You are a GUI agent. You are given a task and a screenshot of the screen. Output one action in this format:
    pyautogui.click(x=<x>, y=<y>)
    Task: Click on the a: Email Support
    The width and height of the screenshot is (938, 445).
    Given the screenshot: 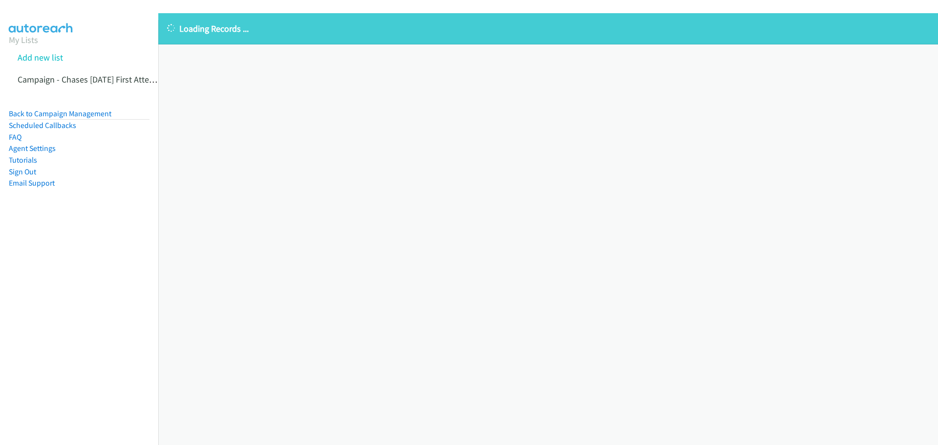 What is the action you would take?
    pyautogui.click(x=32, y=183)
    